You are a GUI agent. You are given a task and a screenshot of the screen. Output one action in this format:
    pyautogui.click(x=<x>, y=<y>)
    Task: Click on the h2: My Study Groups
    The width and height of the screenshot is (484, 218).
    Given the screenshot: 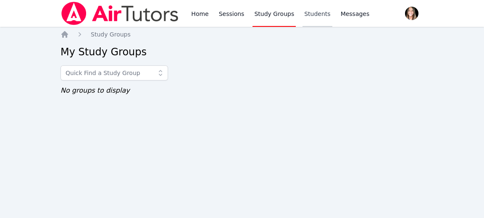 What is the action you would take?
    pyautogui.click(x=242, y=52)
    